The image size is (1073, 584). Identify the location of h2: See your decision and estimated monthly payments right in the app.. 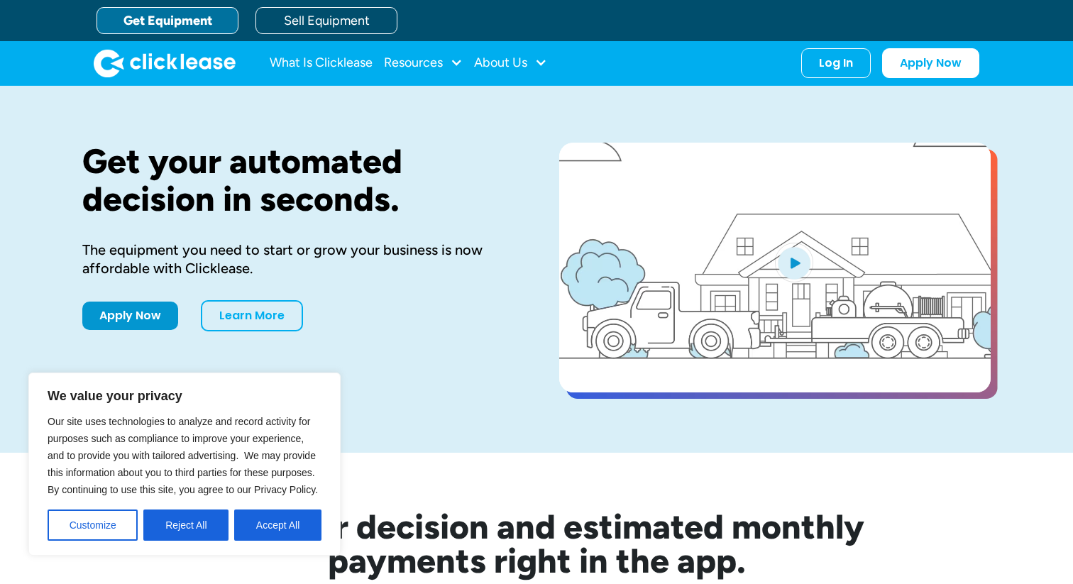
(537, 544).